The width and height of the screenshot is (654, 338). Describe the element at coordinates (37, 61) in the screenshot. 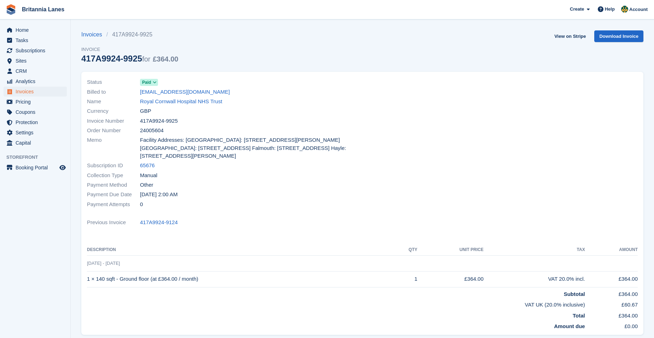

I see `span: Sites` at that location.